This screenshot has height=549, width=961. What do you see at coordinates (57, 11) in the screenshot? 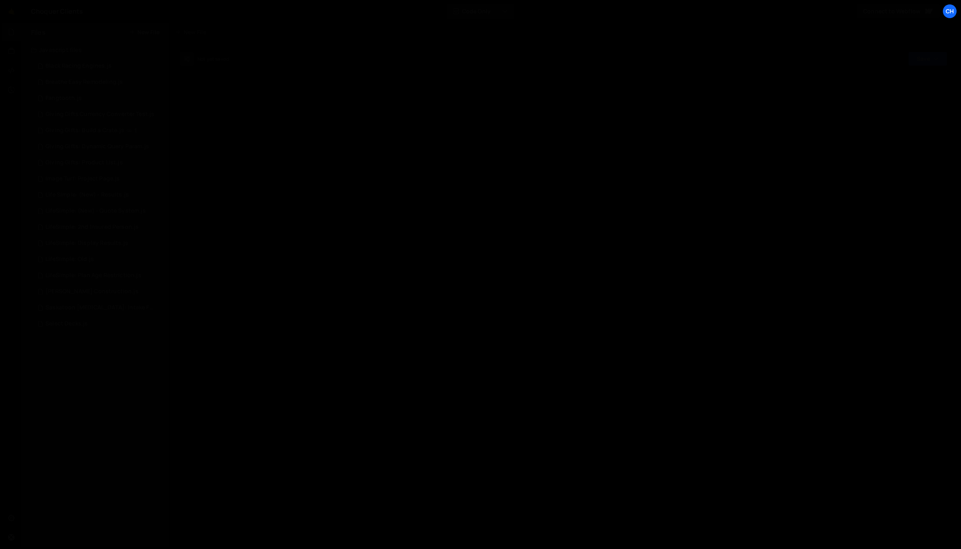
I see `div: Choquer Clients` at bounding box center [57, 11].